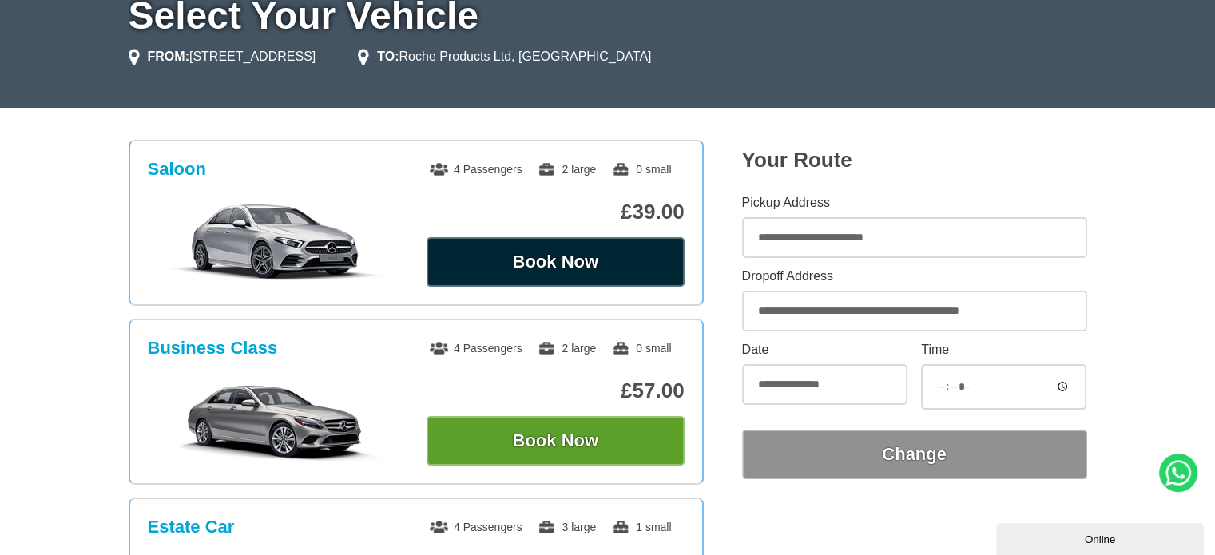 Image resolution: width=1215 pixels, height=555 pixels. What do you see at coordinates (276, 421) in the screenshot?
I see `img: Business Class` at bounding box center [276, 421].